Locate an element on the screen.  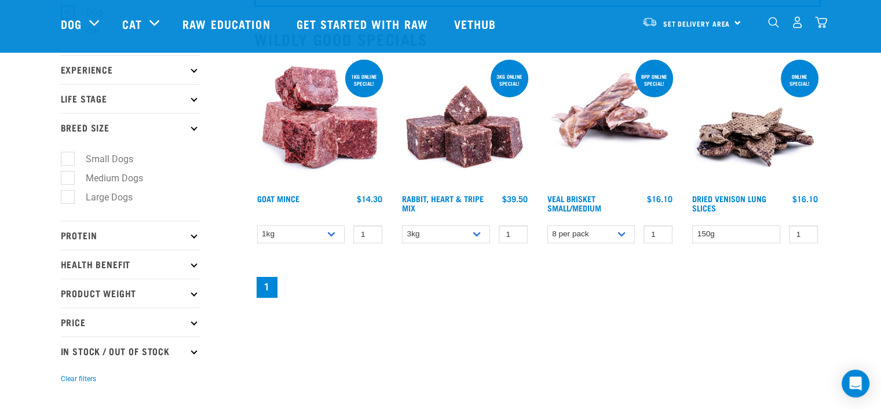
div: 8pp online special! is located at coordinates (654, 80).